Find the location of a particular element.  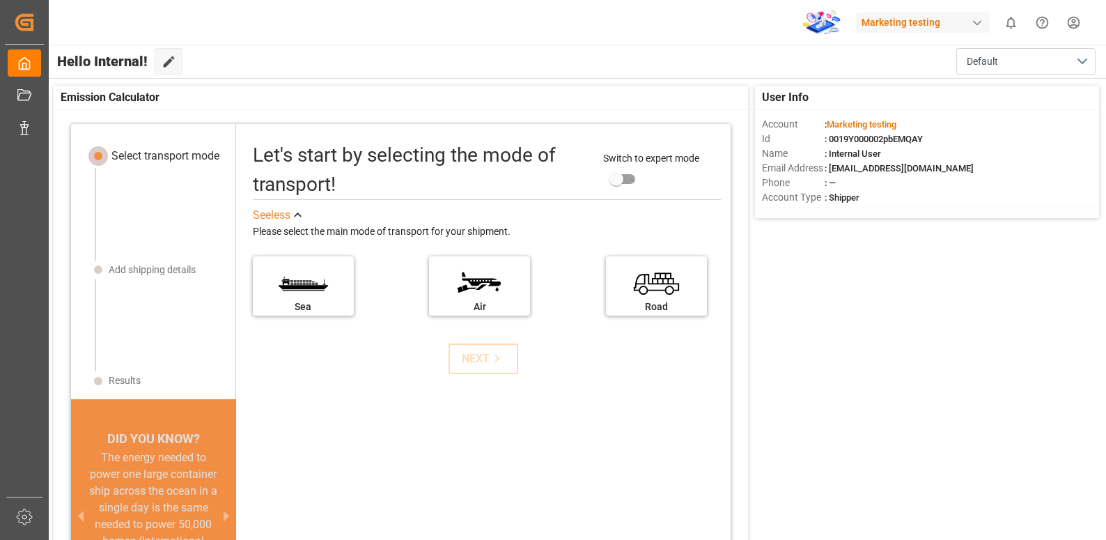

div: Results is located at coordinates (125, 380).